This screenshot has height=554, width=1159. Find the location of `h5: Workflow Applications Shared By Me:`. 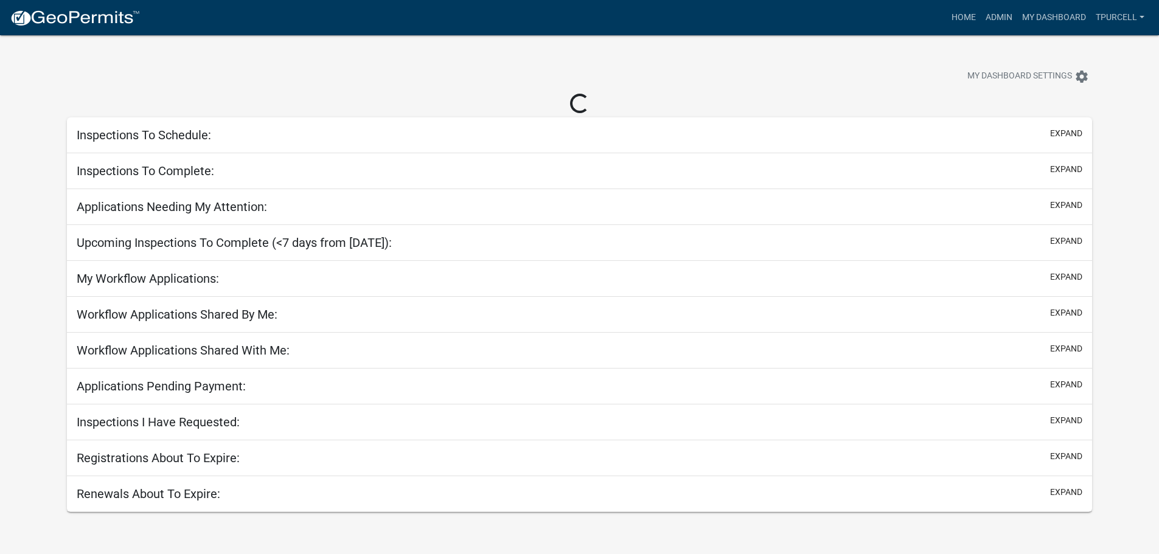

h5: Workflow Applications Shared By Me: is located at coordinates (177, 315).